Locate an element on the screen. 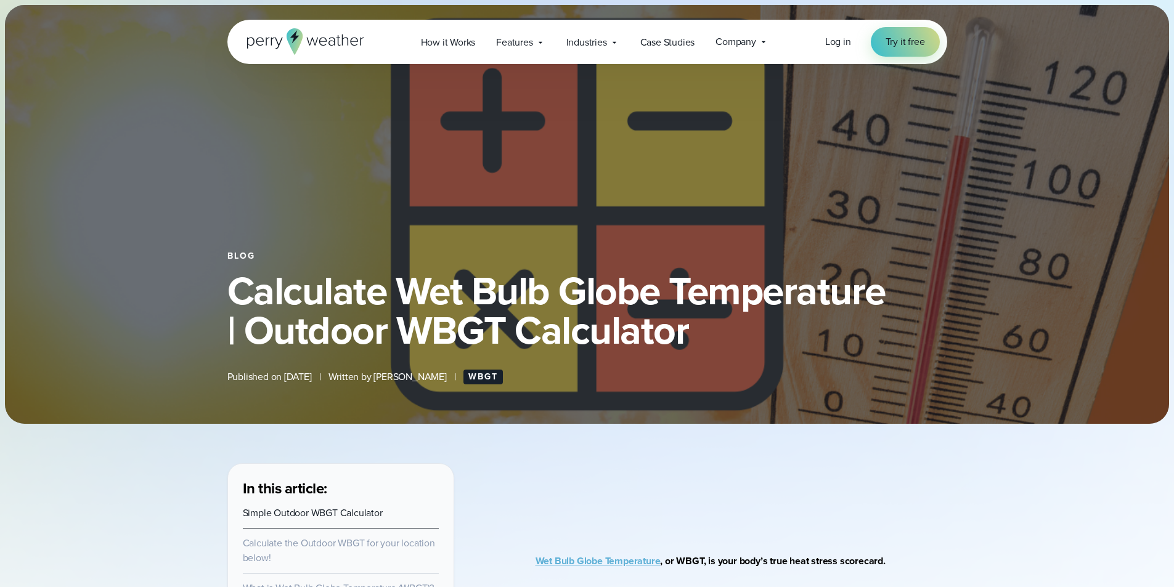 The width and height of the screenshot is (1174, 587). span: Industries is located at coordinates (586, 43).